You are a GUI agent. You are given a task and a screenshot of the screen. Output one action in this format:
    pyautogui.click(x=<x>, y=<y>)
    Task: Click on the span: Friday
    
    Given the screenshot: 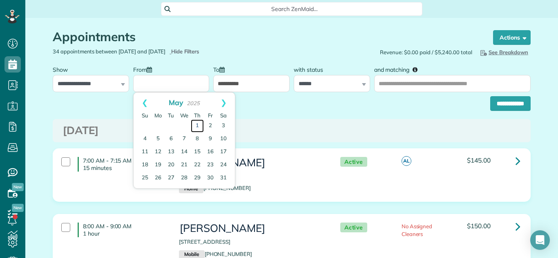 What is the action you would take?
    pyautogui.click(x=210, y=116)
    